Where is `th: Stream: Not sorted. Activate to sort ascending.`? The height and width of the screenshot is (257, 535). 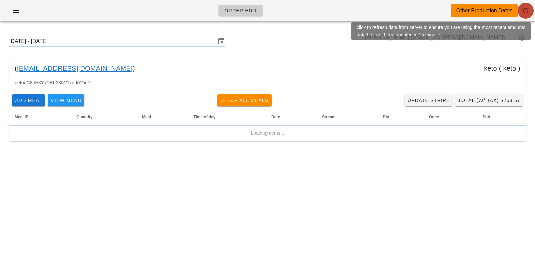 th: Stream: Not sorted. Activate to sort ascending. is located at coordinates (347, 117).